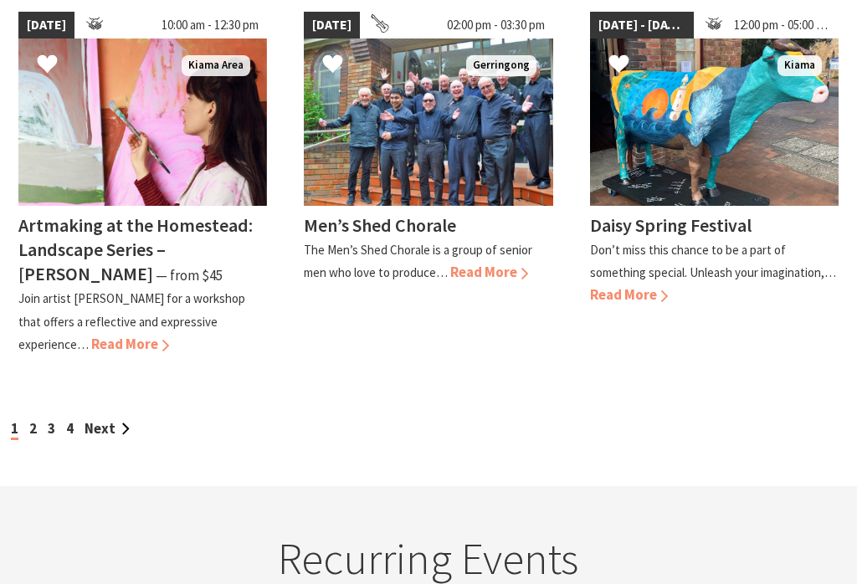 This screenshot has width=857, height=584. What do you see at coordinates (69, 428) in the screenshot?
I see `a: 4` at bounding box center [69, 428].